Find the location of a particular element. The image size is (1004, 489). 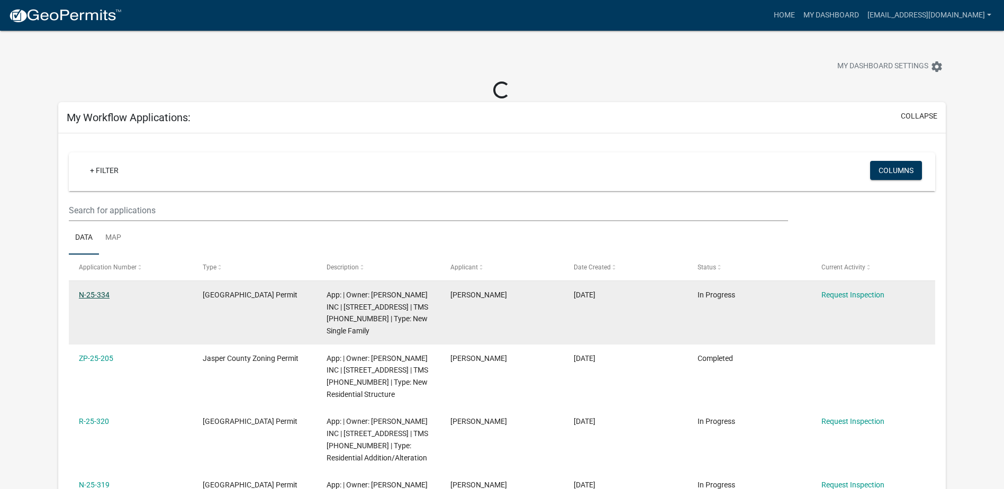

a: ZP-25-205 is located at coordinates (96, 358).